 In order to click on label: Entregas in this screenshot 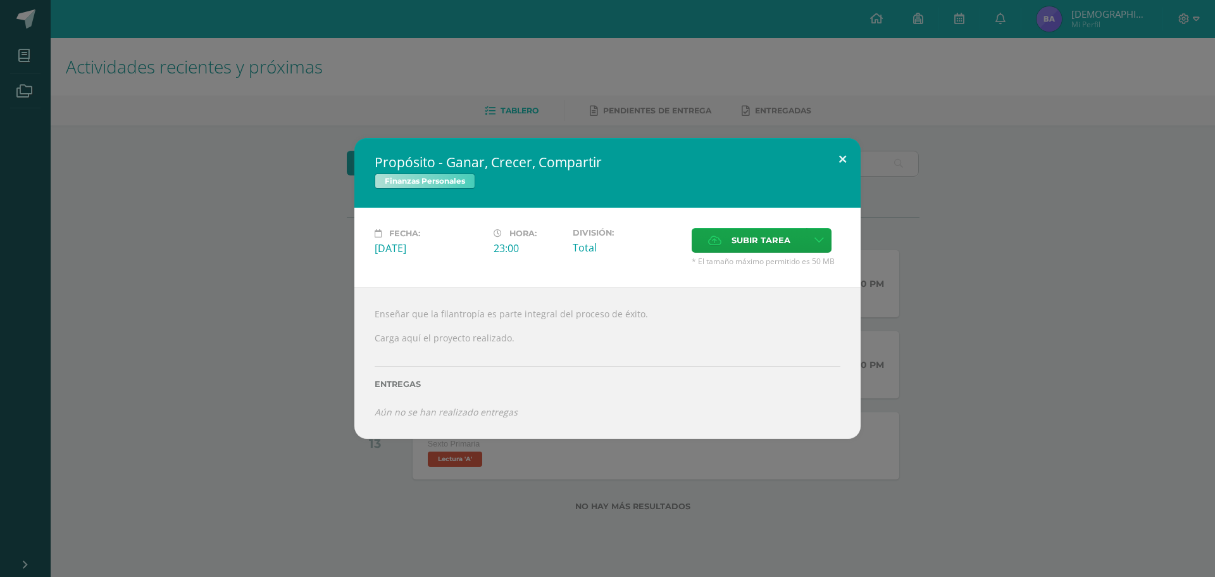, I will do `click(608, 384)`.